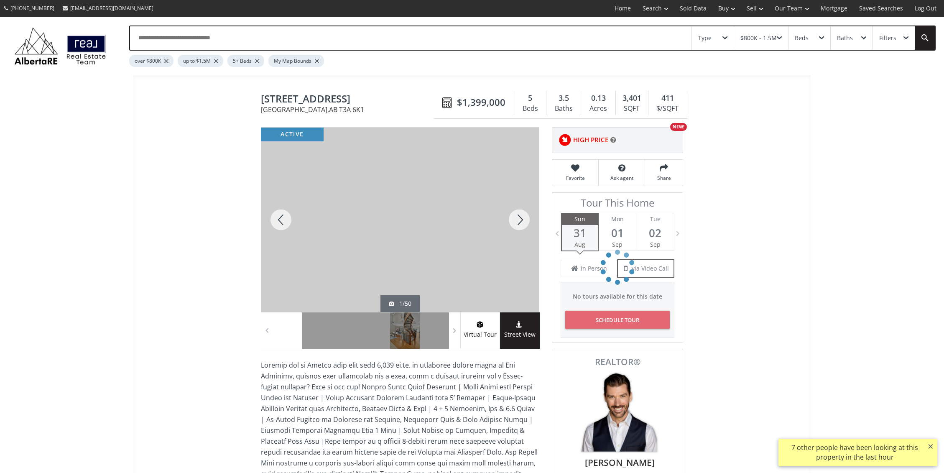 This screenshot has width=944, height=473. What do you see at coordinates (855, 452) in the screenshot?
I see `div: 7 other people have been looking at this property in the last hour` at bounding box center [855, 452].